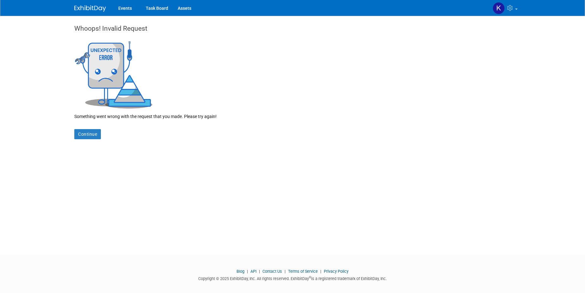  I want to click on img: Invalid Request, so click(114, 74).